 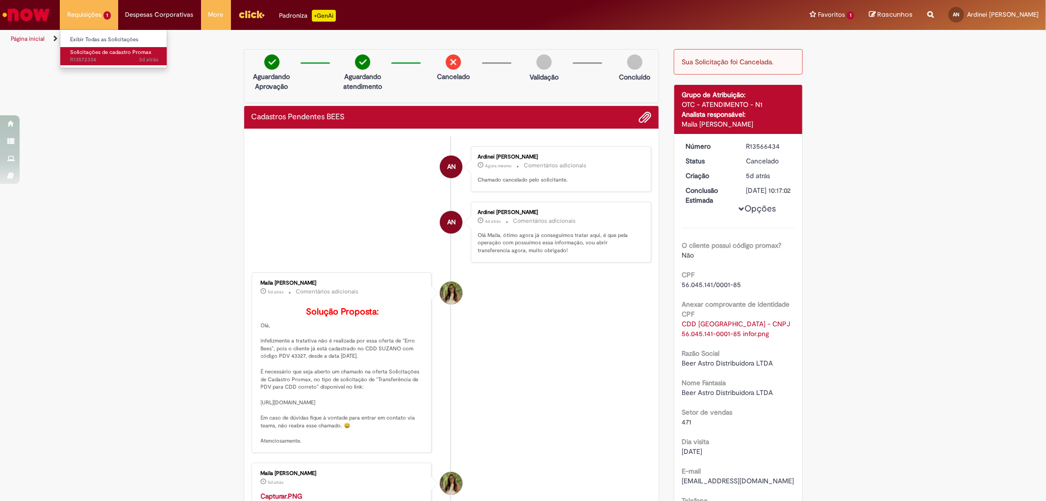 I want to click on p: Aguardando atendimento, so click(x=362, y=81).